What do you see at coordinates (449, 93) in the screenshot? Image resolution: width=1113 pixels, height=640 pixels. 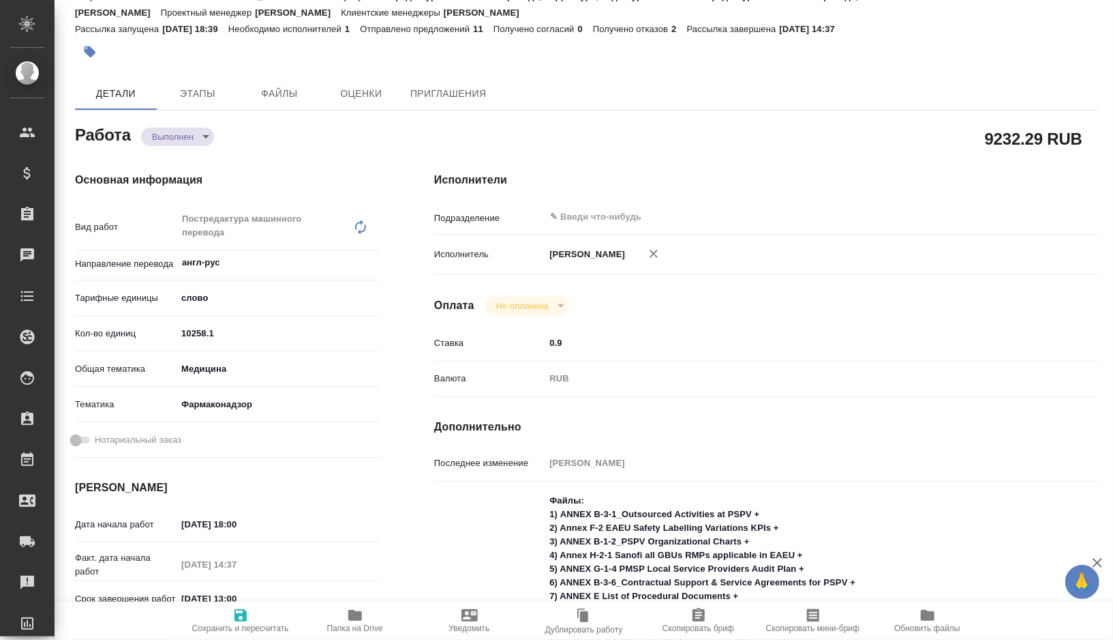 I see `span: Приглашения` at bounding box center [449, 93].